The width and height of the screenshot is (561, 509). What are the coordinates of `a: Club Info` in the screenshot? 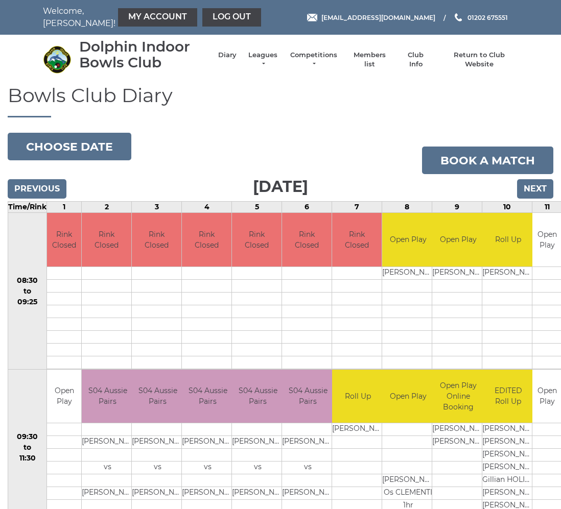 It's located at (416, 60).